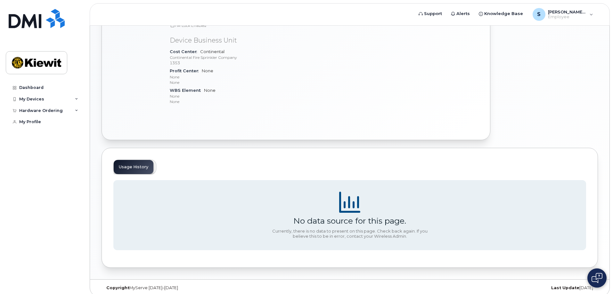 The image size is (613, 294). I want to click on p: Device Business Unit, so click(245, 40).